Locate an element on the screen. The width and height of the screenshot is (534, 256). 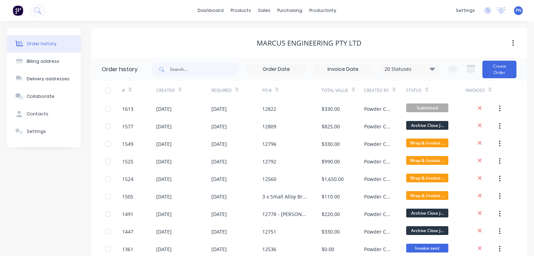
div: Marcus Engineering Pty Ltd is located at coordinates (309, 43).